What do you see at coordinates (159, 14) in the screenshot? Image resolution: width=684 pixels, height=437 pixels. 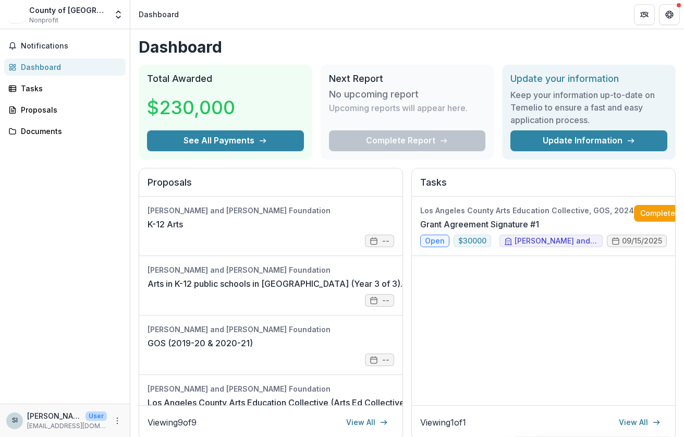 I see `nav: breadcrumb` at bounding box center [159, 14].